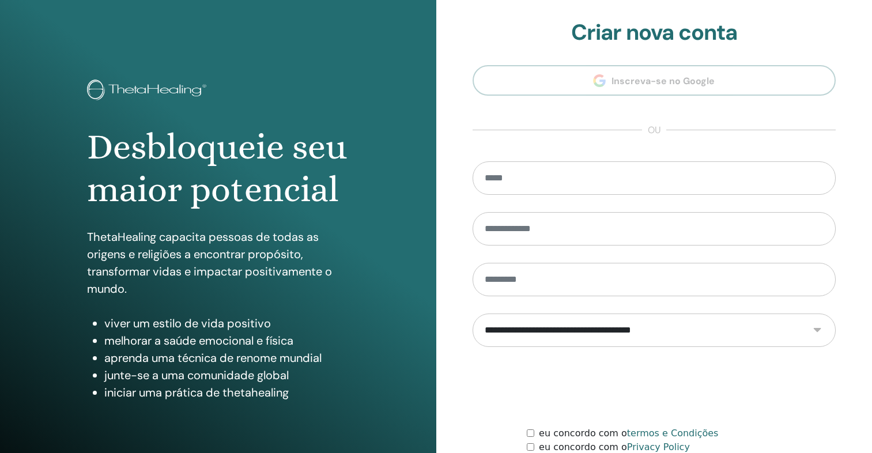 The height and width of the screenshot is (453, 872). Describe the element at coordinates (658, 447) in the screenshot. I see `a: Privacy Policy` at that location.